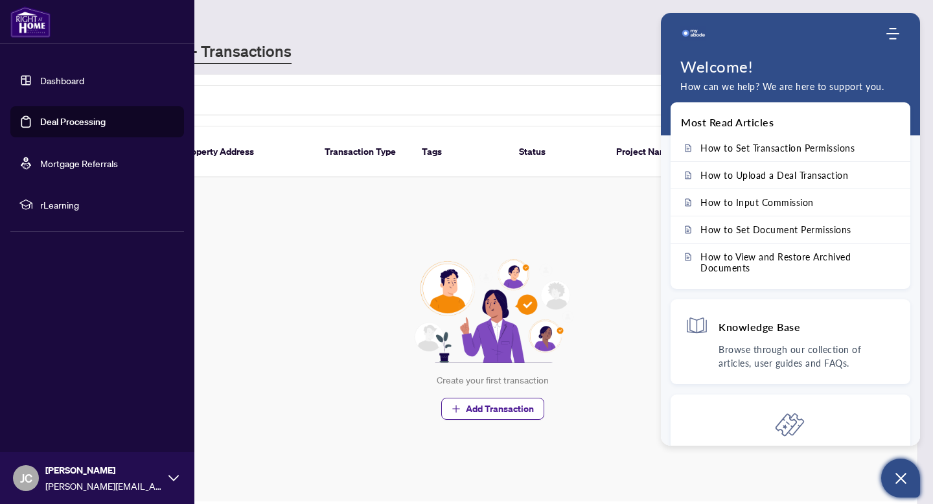 The height and width of the screenshot is (504, 933). I want to click on a: How to Set Document Permissions, so click(791, 229).